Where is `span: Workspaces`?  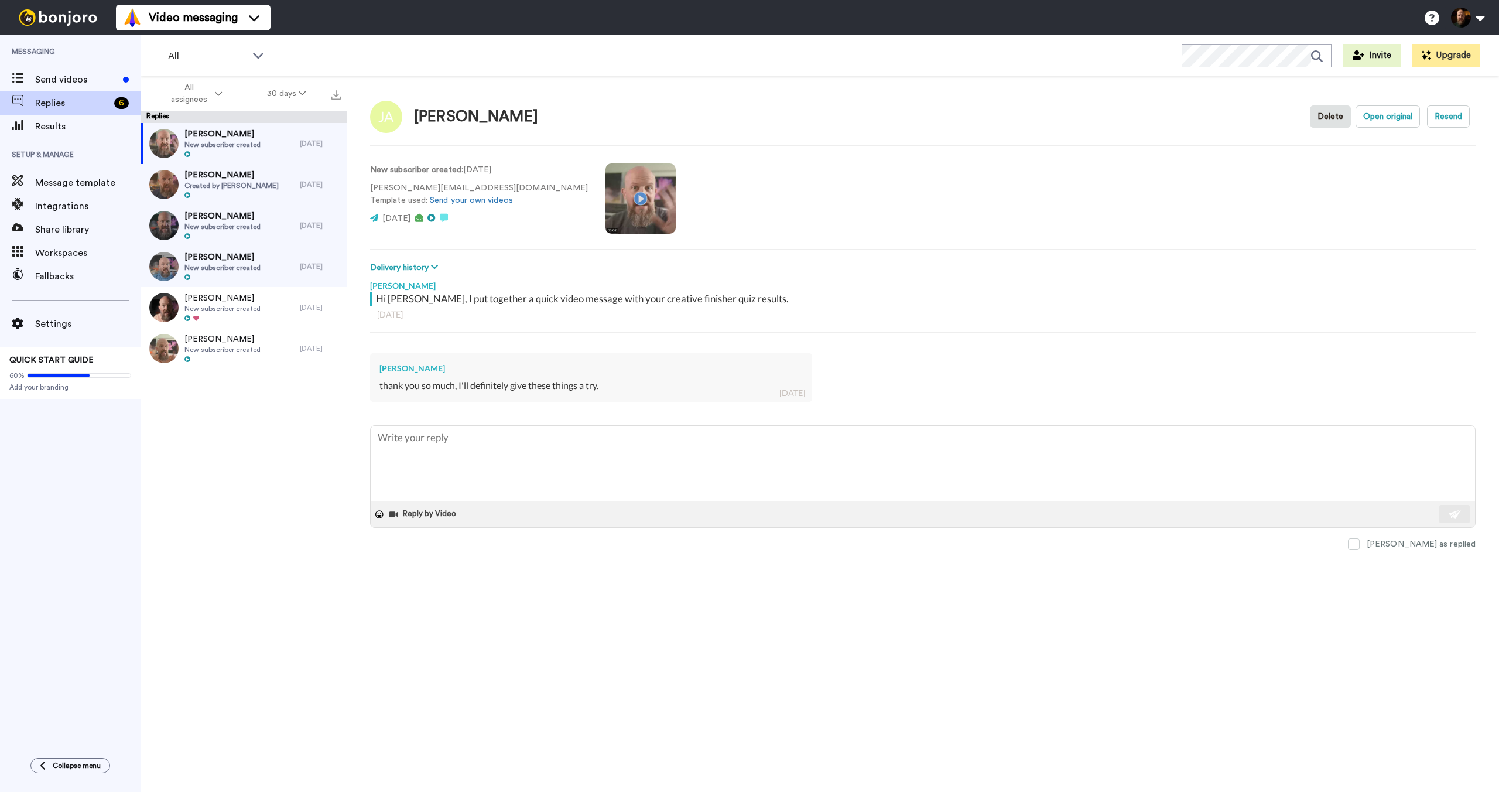
span: Workspaces is located at coordinates (88, 253).